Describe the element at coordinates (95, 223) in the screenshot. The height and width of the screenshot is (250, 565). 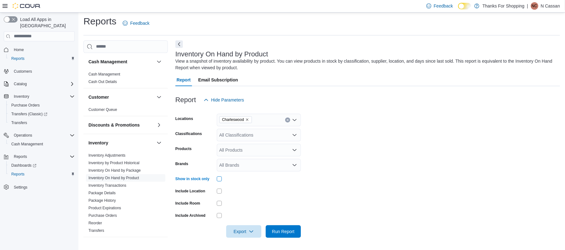
I see `a: Reorder` at that location.